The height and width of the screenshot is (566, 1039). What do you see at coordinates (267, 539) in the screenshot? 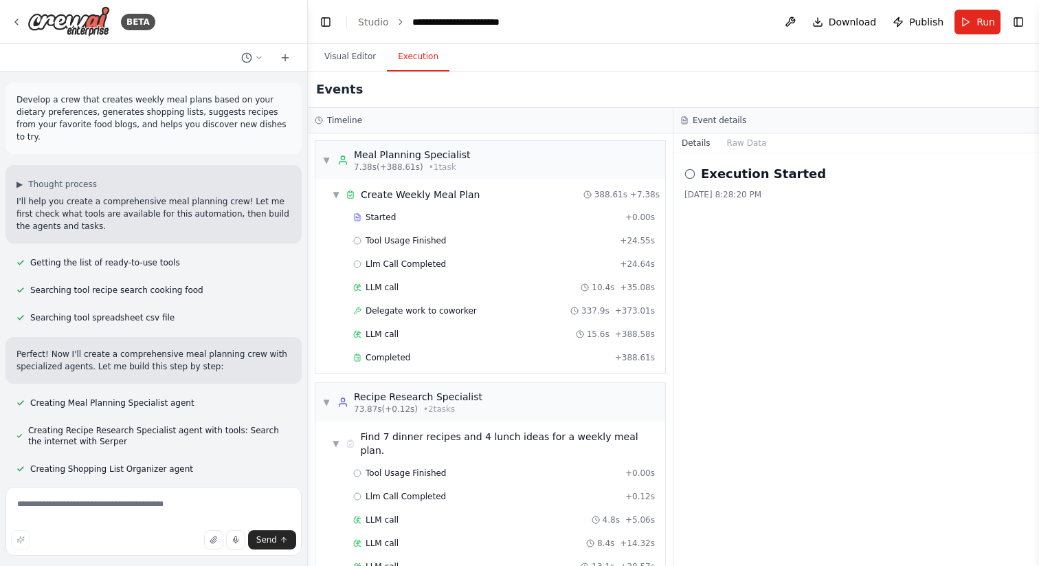
I see `span: Send` at bounding box center [267, 539].